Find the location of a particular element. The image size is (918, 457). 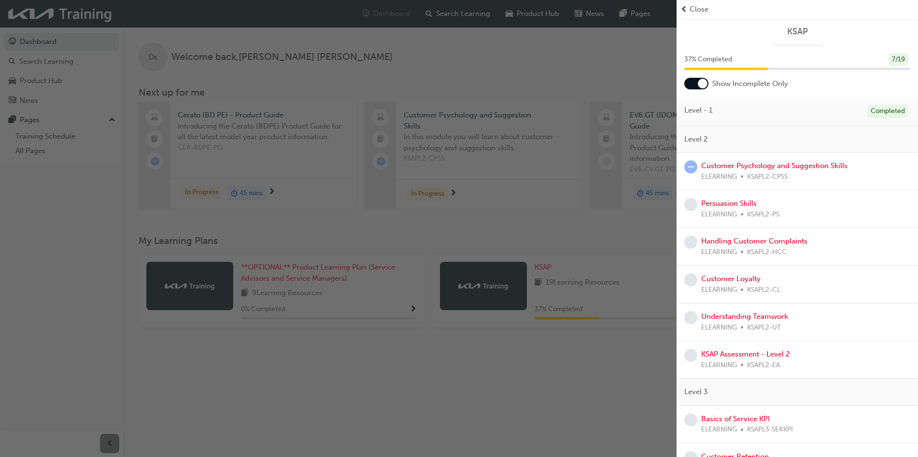

span: Level - 1 is located at coordinates (698, 110).